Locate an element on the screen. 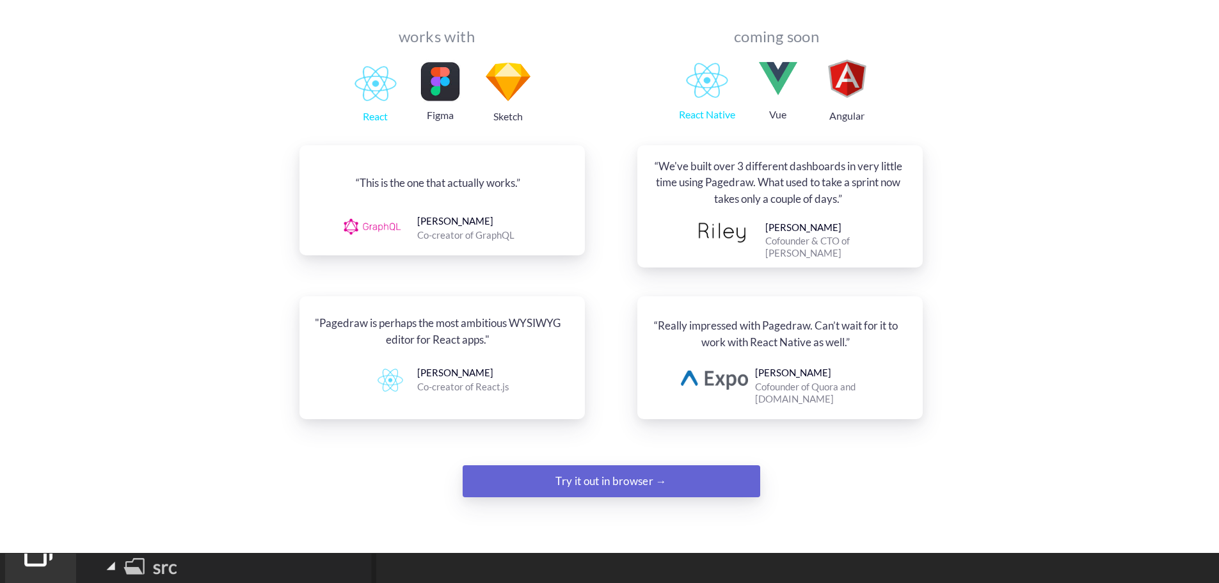 This screenshot has width=1219, height=583. div: "Pagedraw is perhaps the most ambitious WYSIWYG editor for React apps." is located at coordinates (438, 331).